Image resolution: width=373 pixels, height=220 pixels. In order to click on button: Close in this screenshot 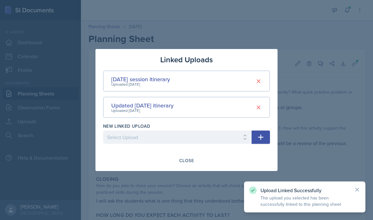, I will do `click(186, 161)`.